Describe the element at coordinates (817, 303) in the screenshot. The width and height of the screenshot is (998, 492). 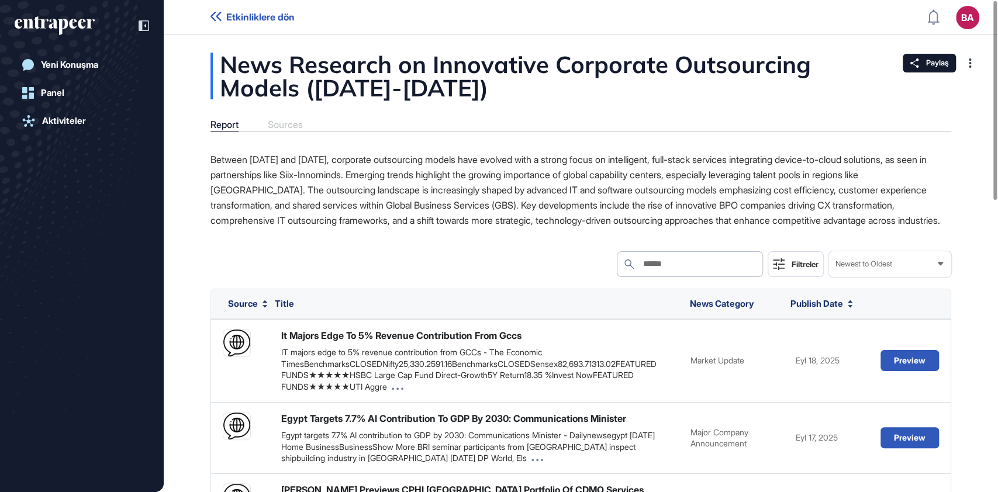
I see `span: Publish Date` at that location.